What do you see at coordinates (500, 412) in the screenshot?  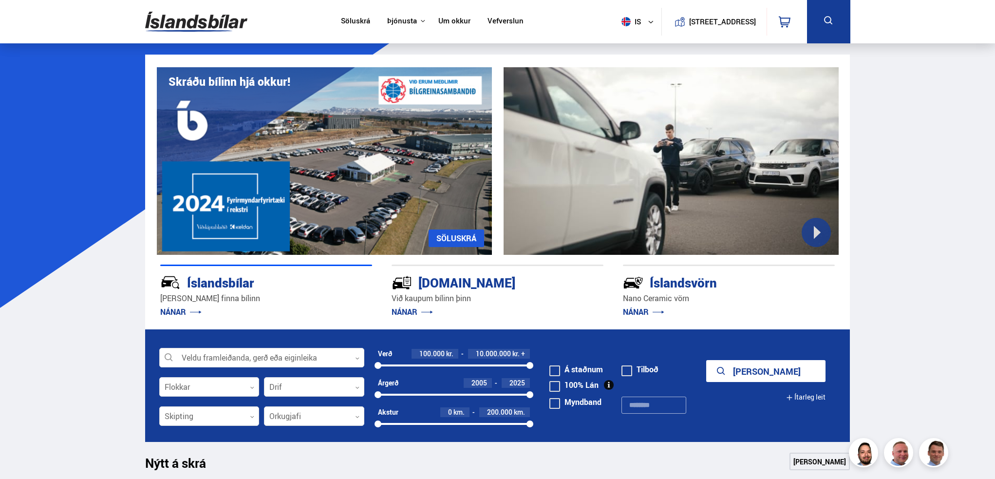 I see `span: 200.000` at bounding box center [500, 412].